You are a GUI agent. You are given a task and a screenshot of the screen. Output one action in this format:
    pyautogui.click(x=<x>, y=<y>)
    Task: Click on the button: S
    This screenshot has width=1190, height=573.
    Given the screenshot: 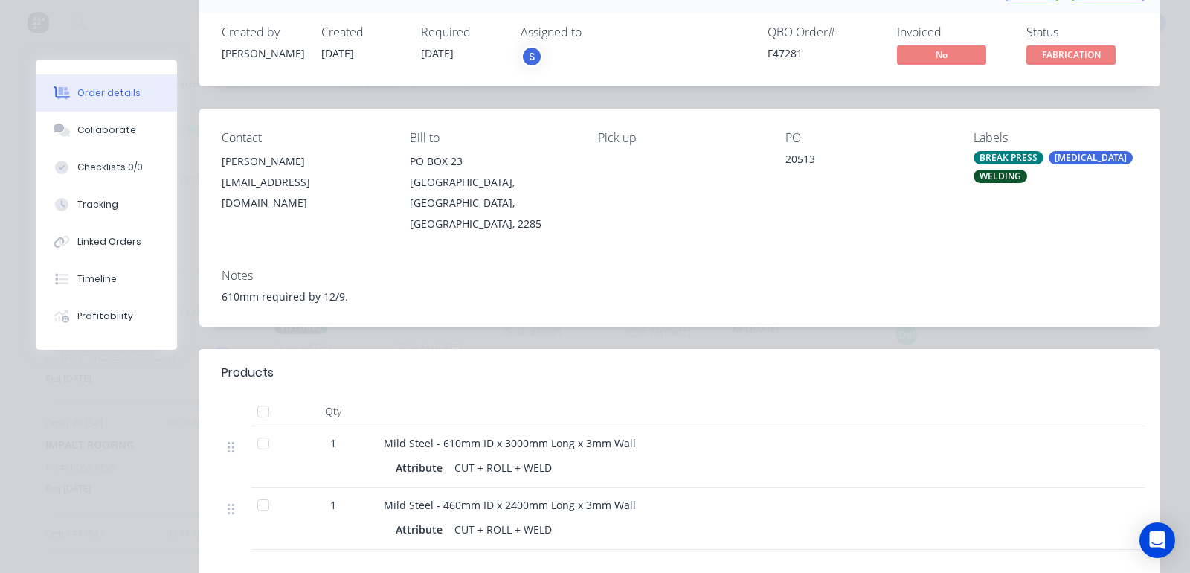 What is the action you would take?
    pyautogui.click(x=532, y=57)
    